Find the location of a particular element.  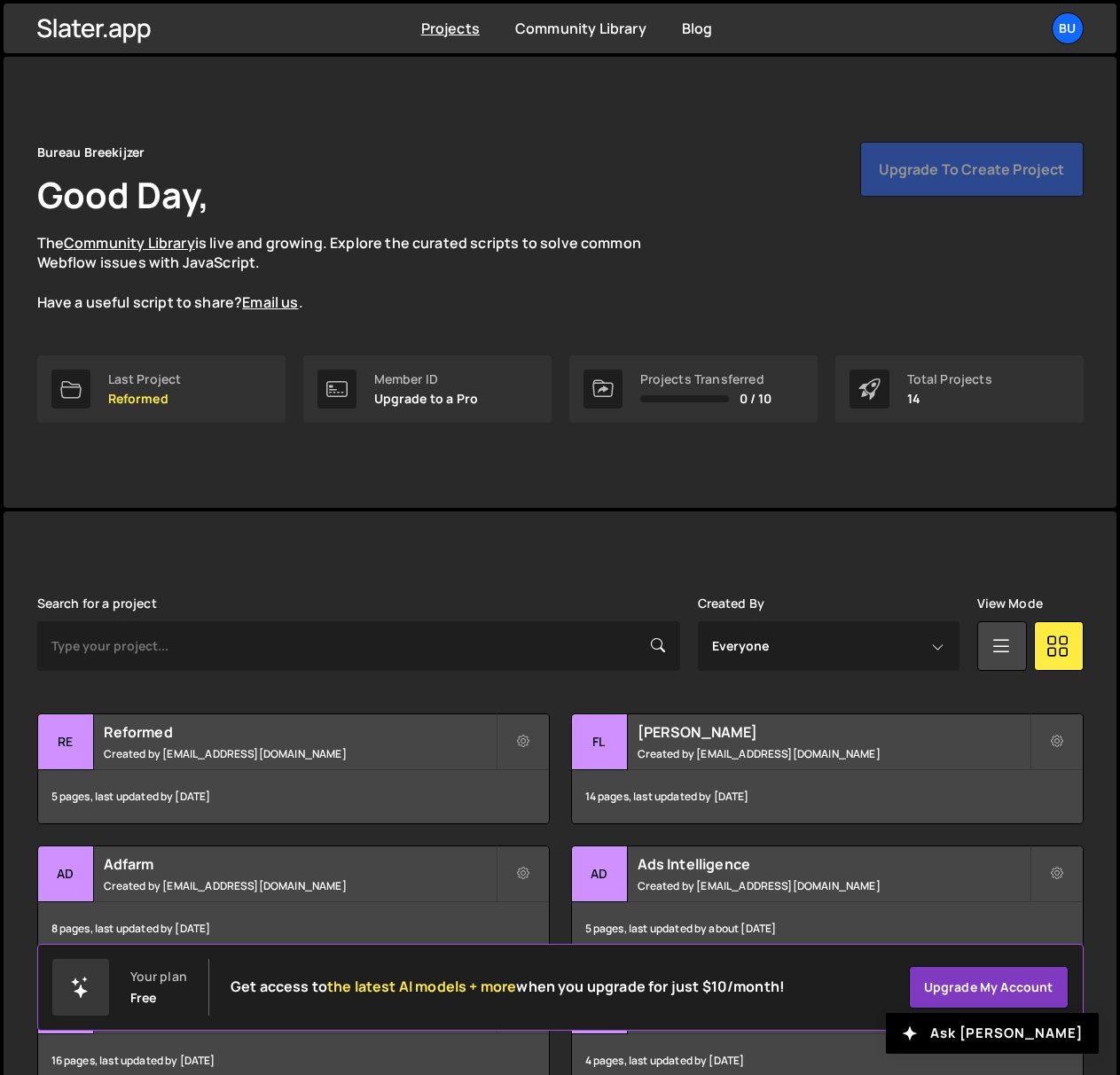

label: Created By is located at coordinates (732, 603).